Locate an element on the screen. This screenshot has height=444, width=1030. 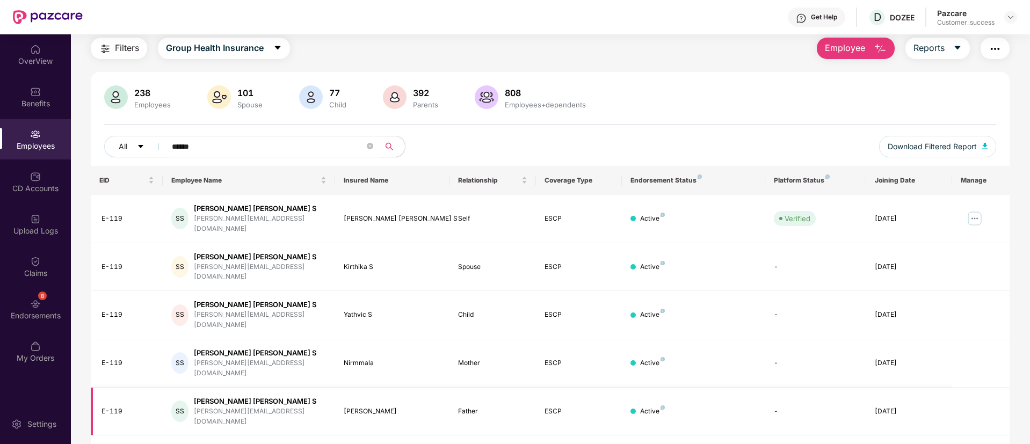
span: All is located at coordinates (123, 147).